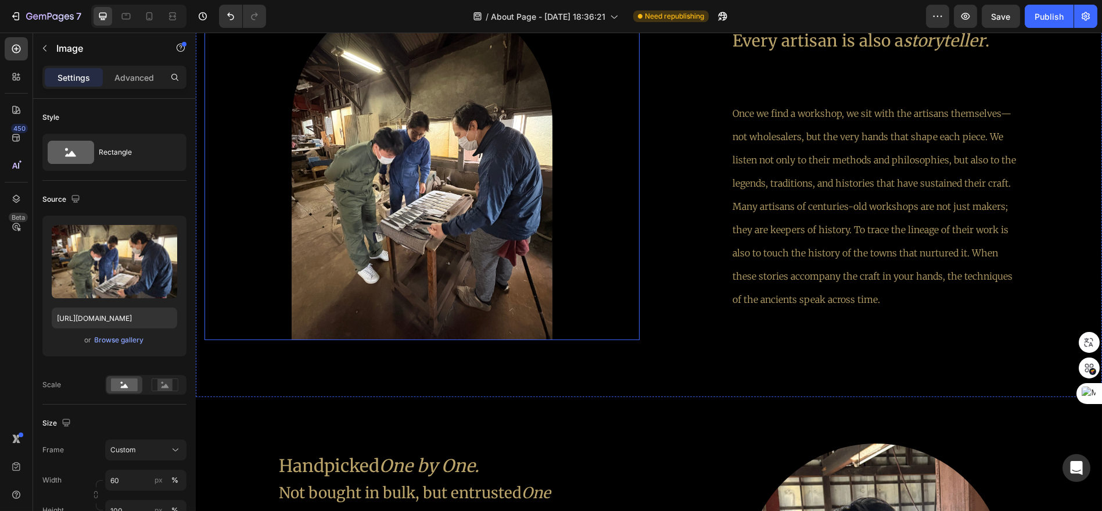  Describe the element at coordinates (1049, 16) in the screenshot. I see `button: Publish` at that location.